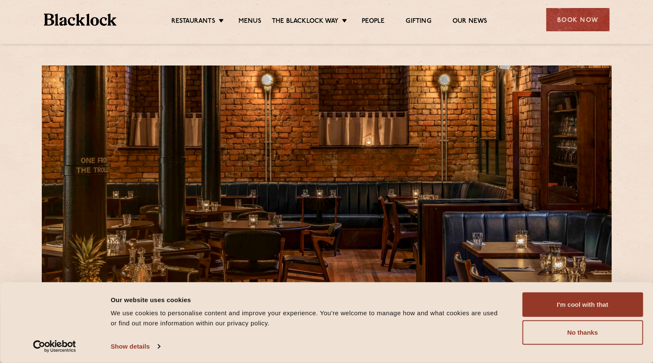 The width and height of the screenshot is (653, 363). I want to click on img: BL_Textured_Logo-footer-cropped.svg, so click(80, 19).